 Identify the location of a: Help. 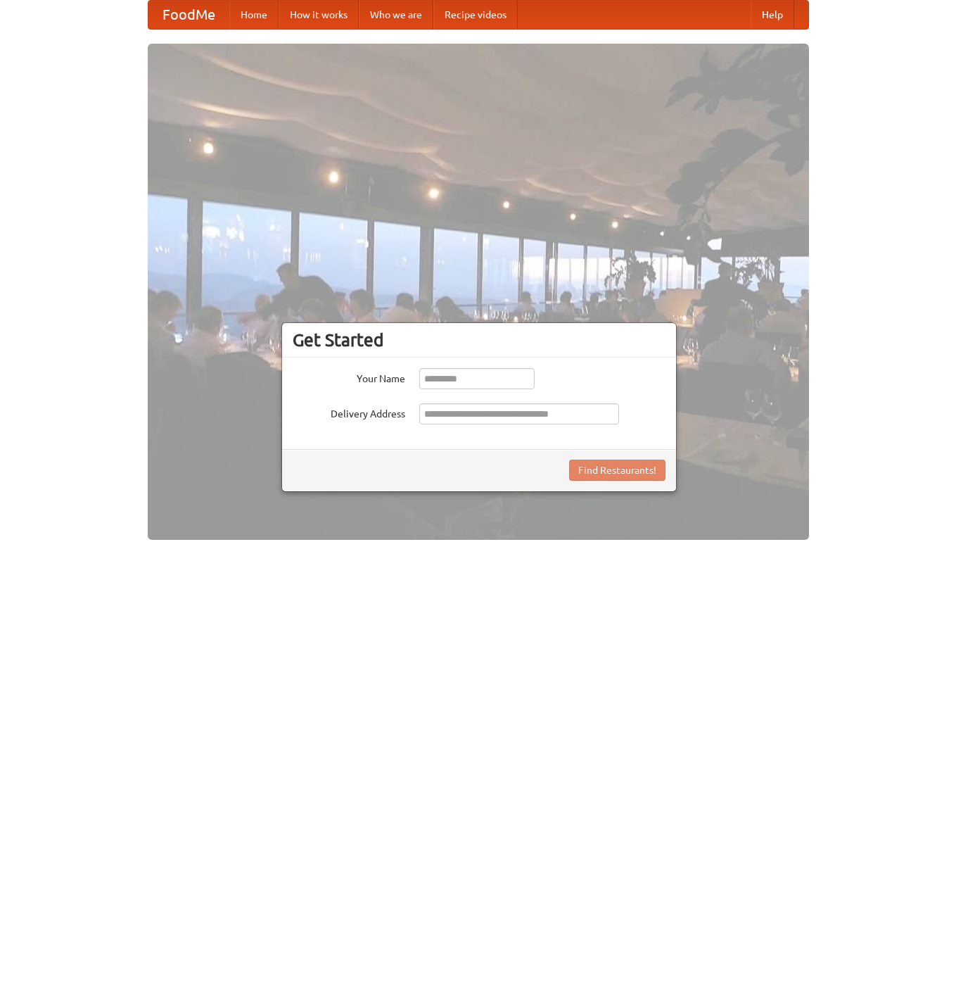
(773, 15).